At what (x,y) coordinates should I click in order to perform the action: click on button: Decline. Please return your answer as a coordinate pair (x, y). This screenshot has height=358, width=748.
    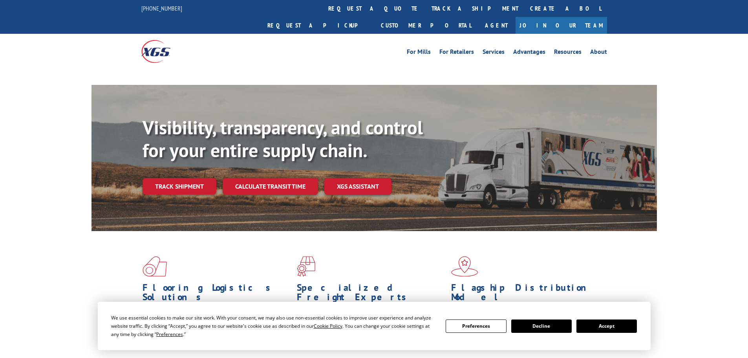
    Looking at the image, I should click on (542, 326).